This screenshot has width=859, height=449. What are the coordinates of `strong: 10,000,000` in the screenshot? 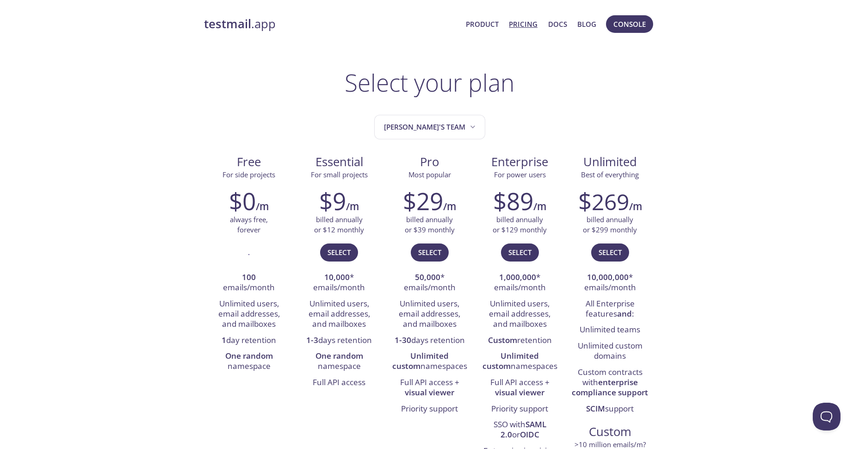 It's located at (608, 277).